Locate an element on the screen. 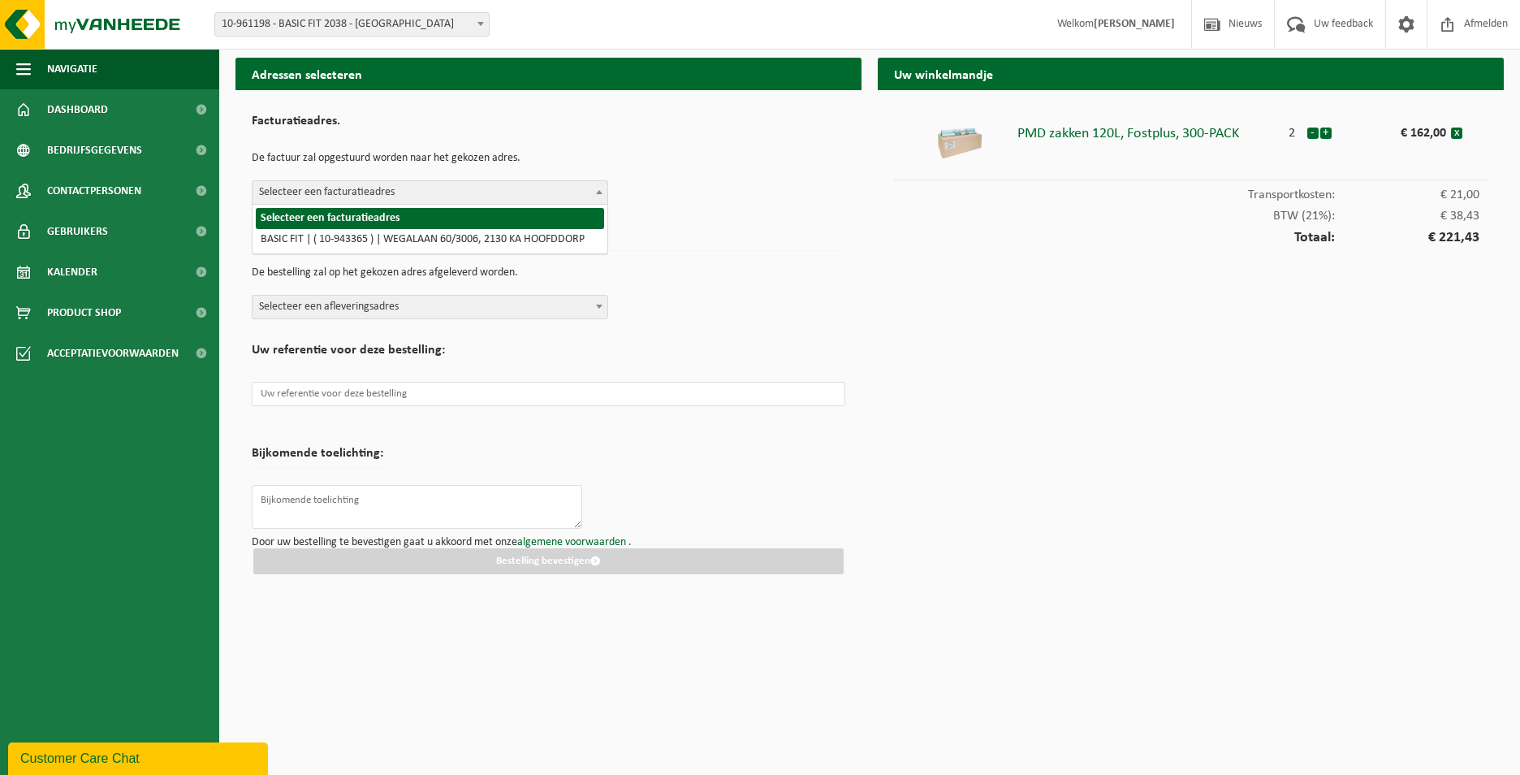  li: BASIC FIT | ( 10-943365 ) | WEGALAAN 60/3006, 2130 KA HOOFDDORP is located at coordinates (429, 240).